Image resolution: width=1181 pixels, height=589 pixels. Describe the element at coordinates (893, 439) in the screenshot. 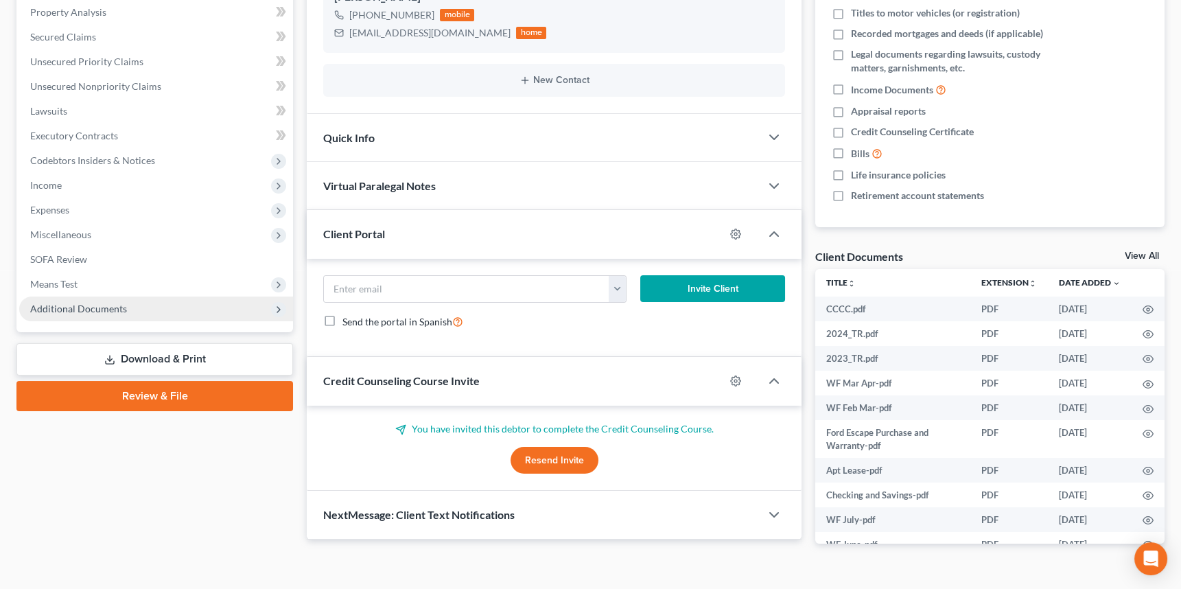

I see `td: Ford Escape Purchase and Warranty-pdf` at that location.